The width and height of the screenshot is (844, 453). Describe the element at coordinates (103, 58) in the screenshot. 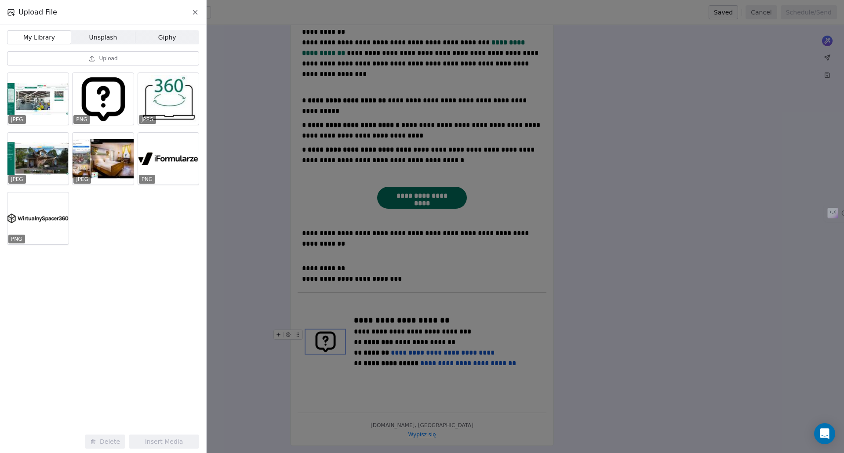

I see `button: Upload` at that location.